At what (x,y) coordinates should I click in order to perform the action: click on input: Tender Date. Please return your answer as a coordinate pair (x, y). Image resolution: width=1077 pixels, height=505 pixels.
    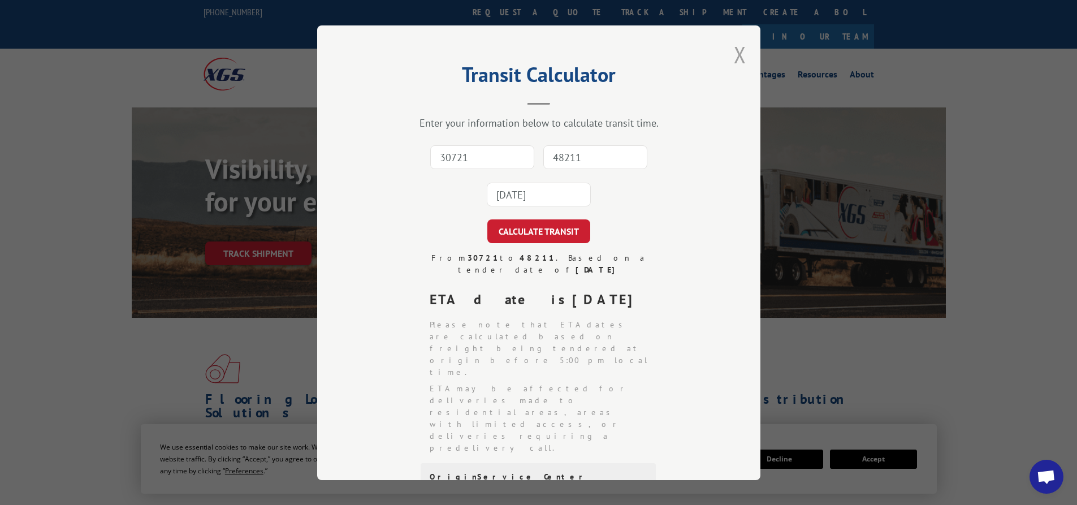
    Looking at the image, I should click on (539, 194).